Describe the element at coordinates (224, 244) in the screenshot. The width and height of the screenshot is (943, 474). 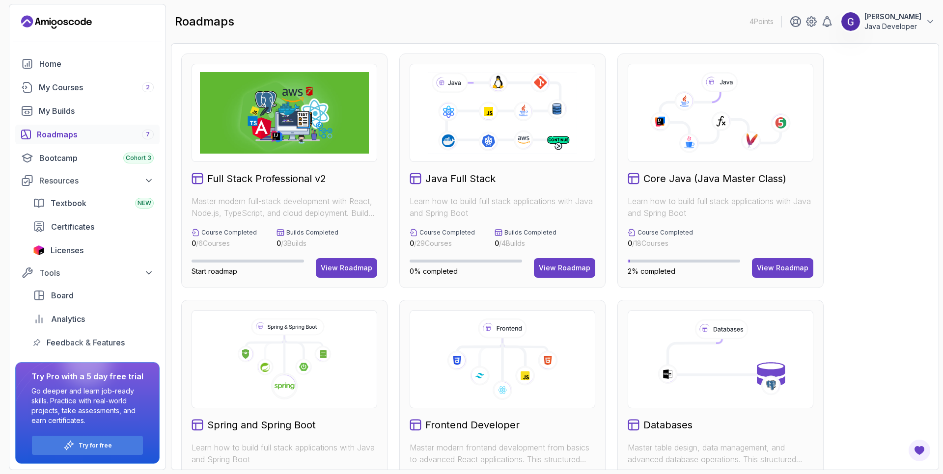
I see `p: / 6 Courses` at that location.